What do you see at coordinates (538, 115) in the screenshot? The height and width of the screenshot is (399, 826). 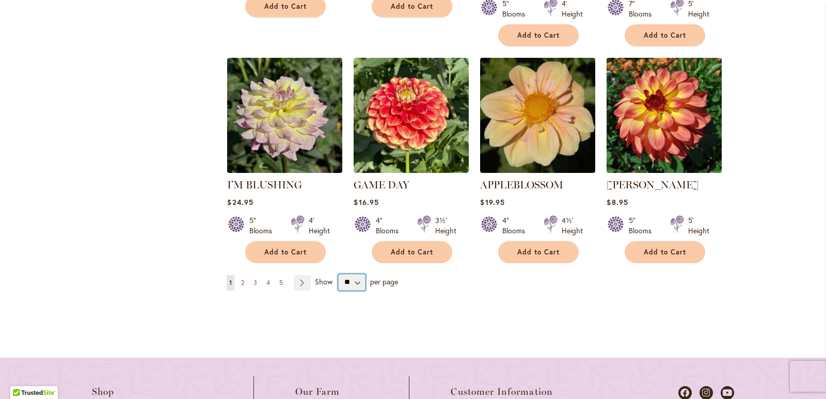 I see `img: APPLEBLOSSOM` at bounding box center [538, 115].